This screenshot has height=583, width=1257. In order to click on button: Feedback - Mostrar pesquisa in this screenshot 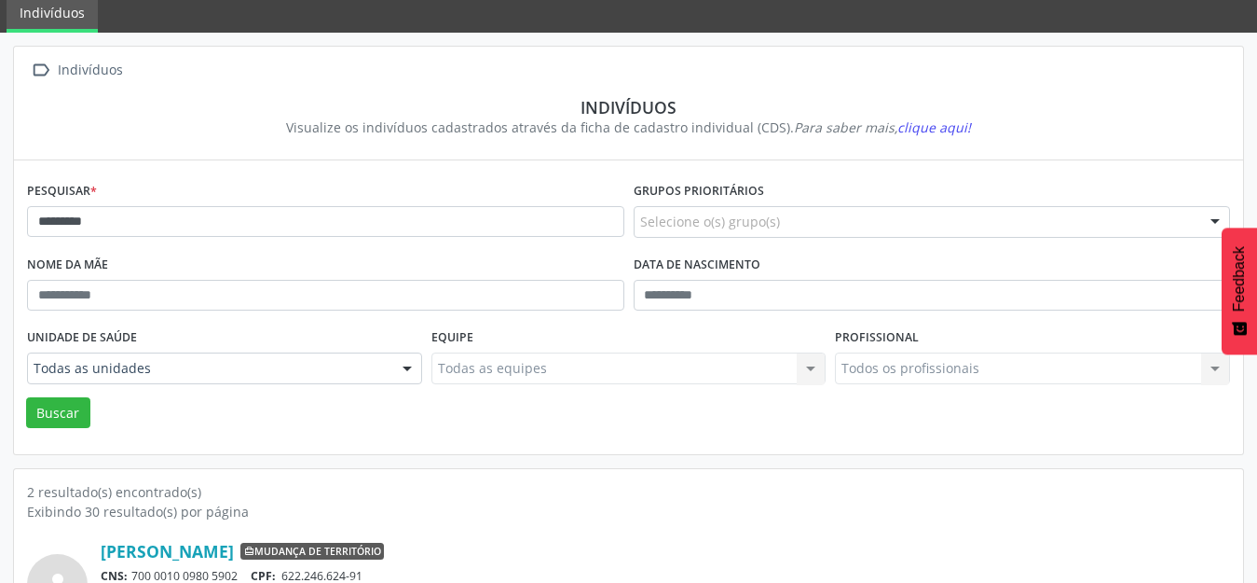, I will do `click(1240, 291)`.